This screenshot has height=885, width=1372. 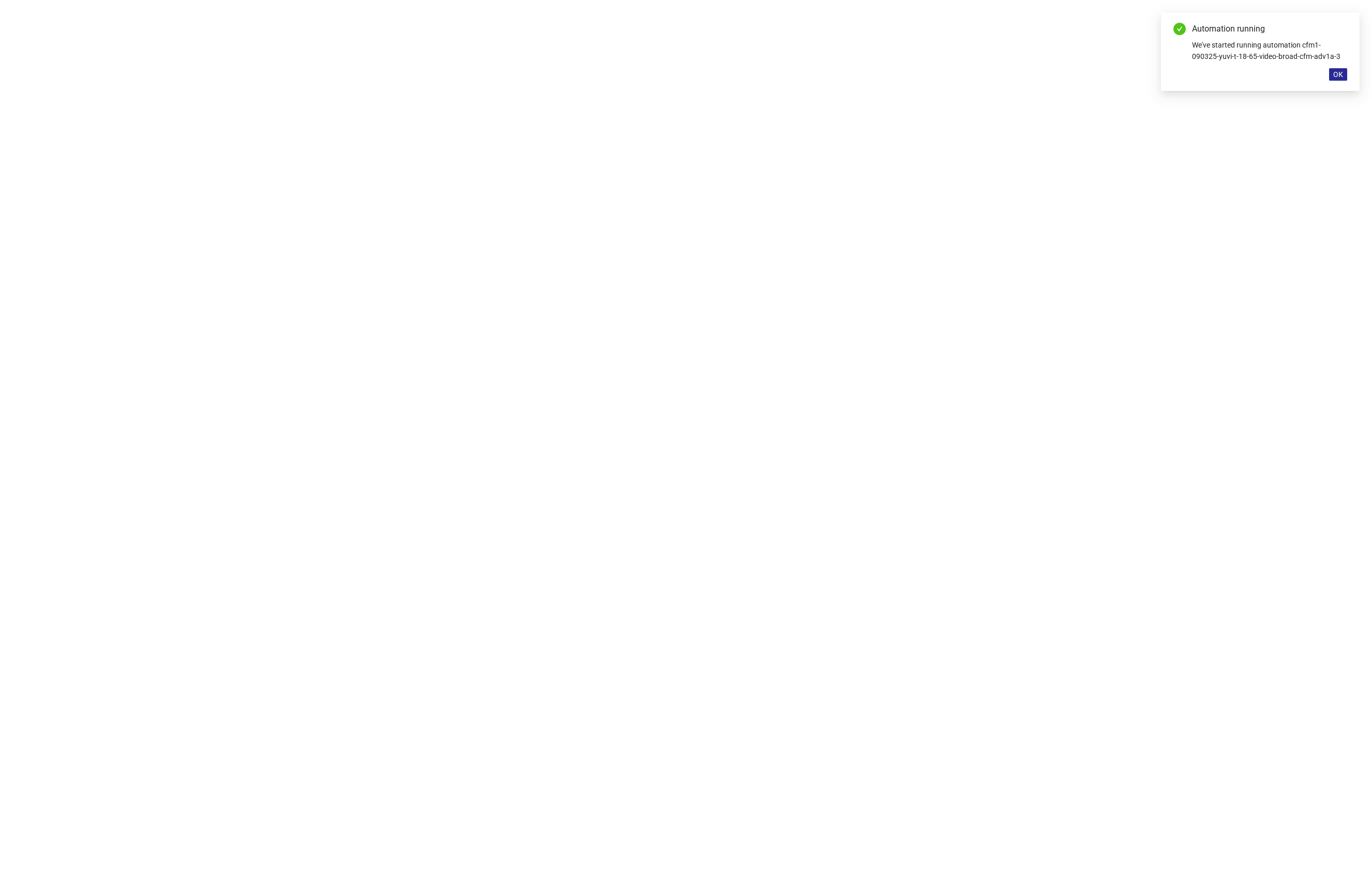 I want to click on a: Close, so click(x=1341, y=28).